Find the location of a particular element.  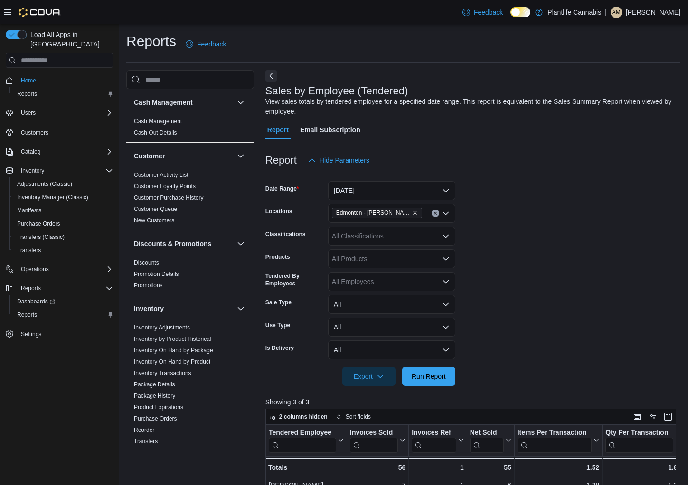

span: Customer Queue is located at coordinates (155, 209).